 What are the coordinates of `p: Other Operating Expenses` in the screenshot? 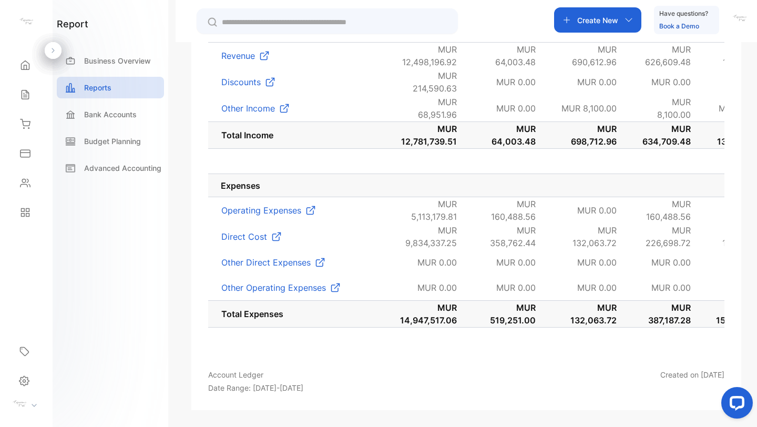 It's located at (273, 287).